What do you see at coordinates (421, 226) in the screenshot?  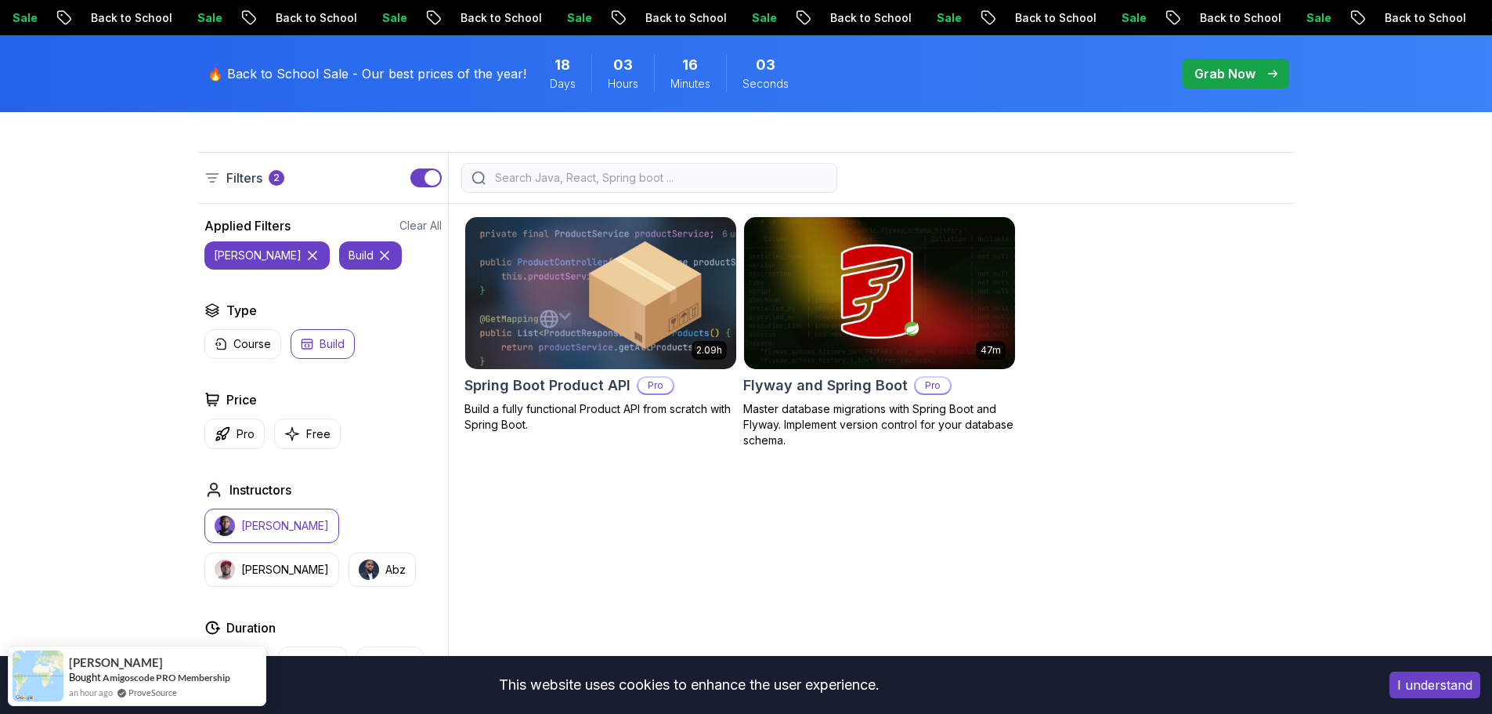 I see `p: Clear All` at bounding box center [421, 226].